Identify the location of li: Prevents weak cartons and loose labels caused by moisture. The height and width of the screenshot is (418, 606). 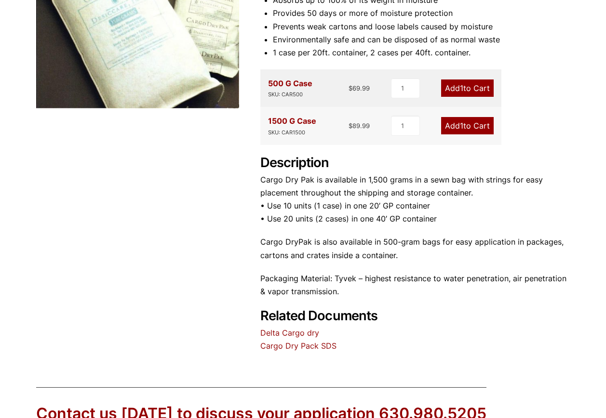
(421, 26).